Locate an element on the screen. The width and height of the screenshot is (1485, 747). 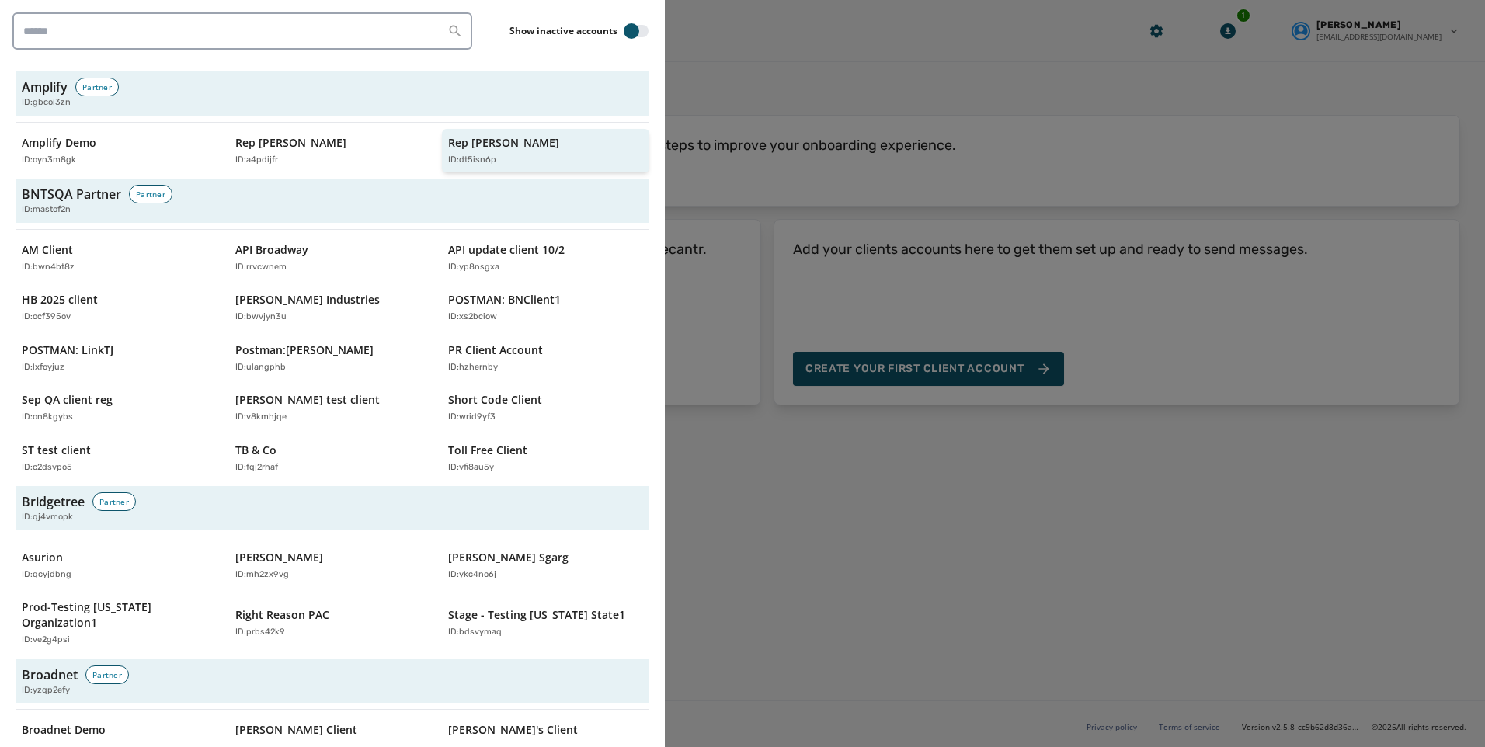
p: ID: wrid9yf3 is located at coordinates (471, 417).